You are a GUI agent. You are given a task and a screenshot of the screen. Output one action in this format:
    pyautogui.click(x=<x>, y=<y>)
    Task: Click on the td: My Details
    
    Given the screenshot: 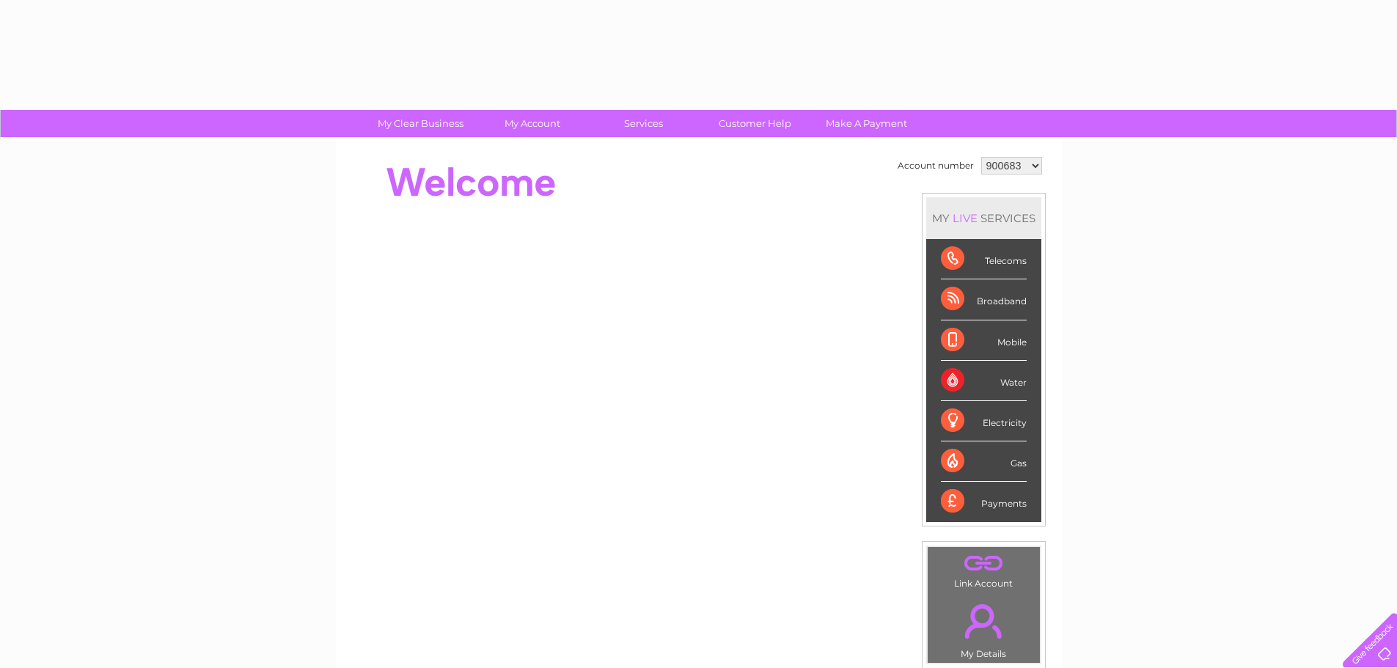 What is the action you would take?
    pyautogui.click(x=984, y=628)
    